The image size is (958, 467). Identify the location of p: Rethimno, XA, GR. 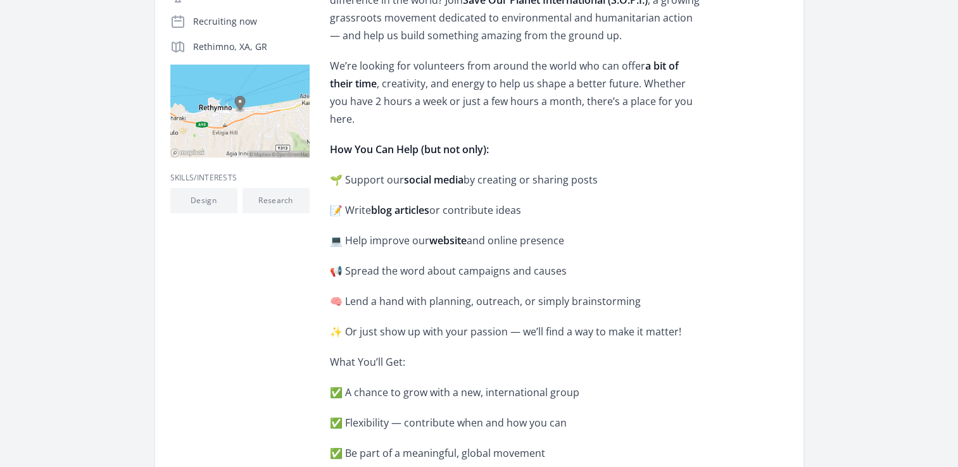
(251, 47).